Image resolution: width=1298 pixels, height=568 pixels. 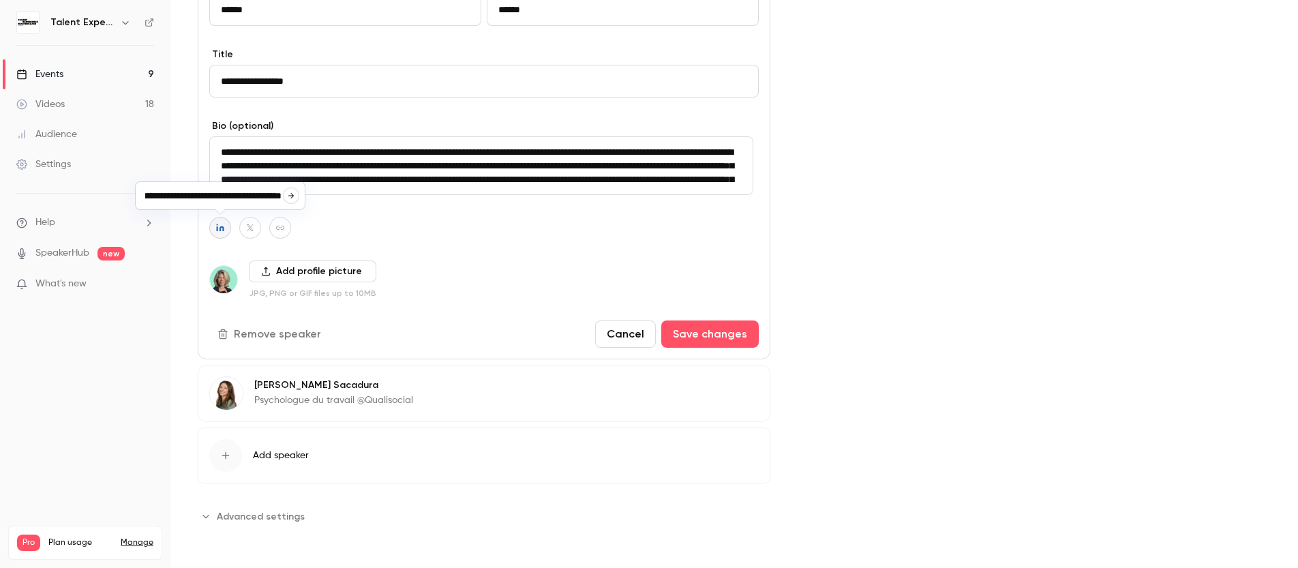 I want to click on label: Title, so click(x=484, y=55).